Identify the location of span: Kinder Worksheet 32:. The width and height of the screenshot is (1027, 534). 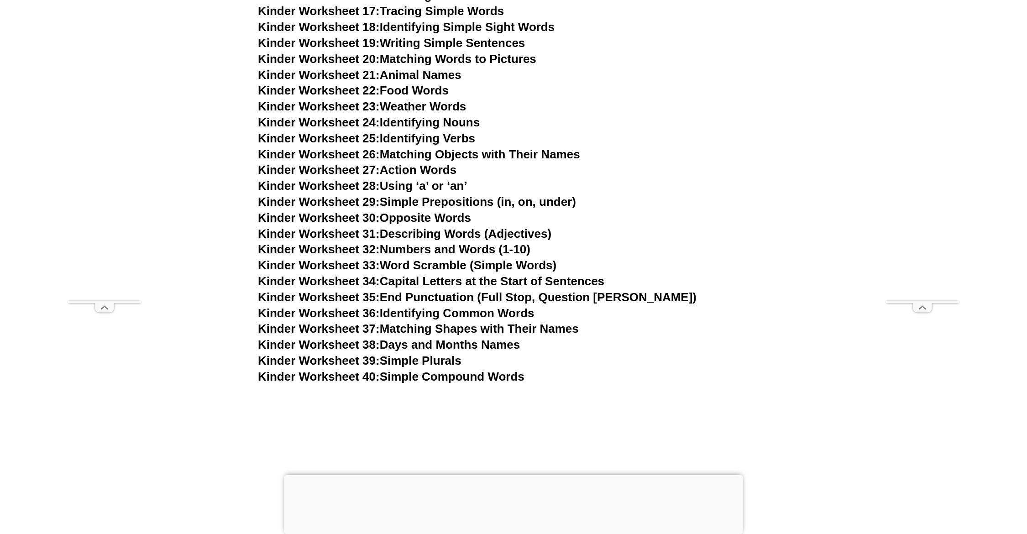
(319, 249).